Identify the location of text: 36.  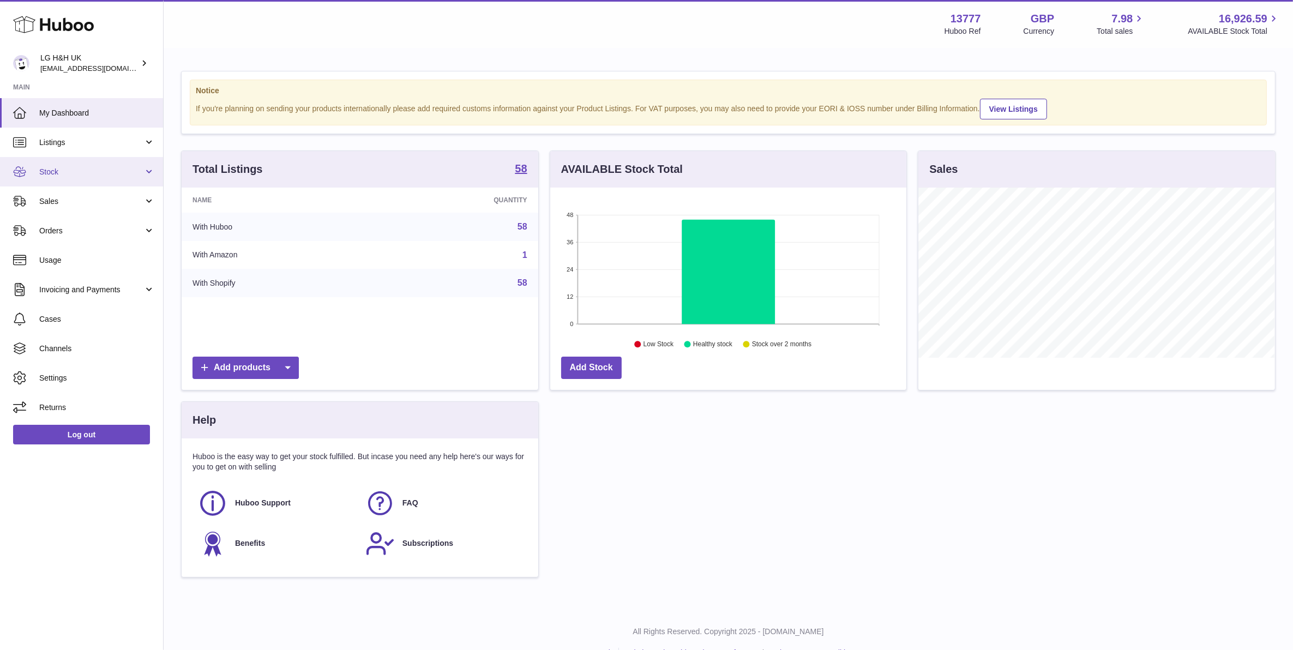
(570, 242).